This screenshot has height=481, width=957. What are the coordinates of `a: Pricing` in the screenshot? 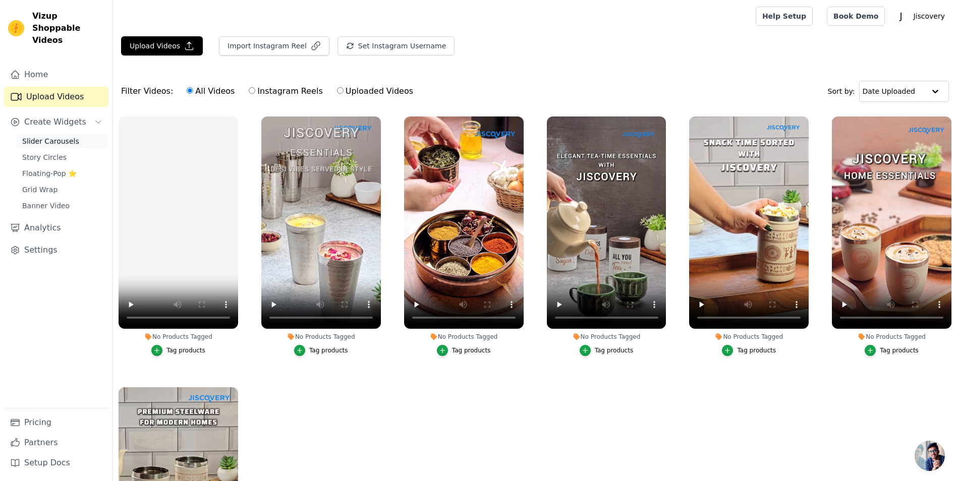 It's located at (56, 423).